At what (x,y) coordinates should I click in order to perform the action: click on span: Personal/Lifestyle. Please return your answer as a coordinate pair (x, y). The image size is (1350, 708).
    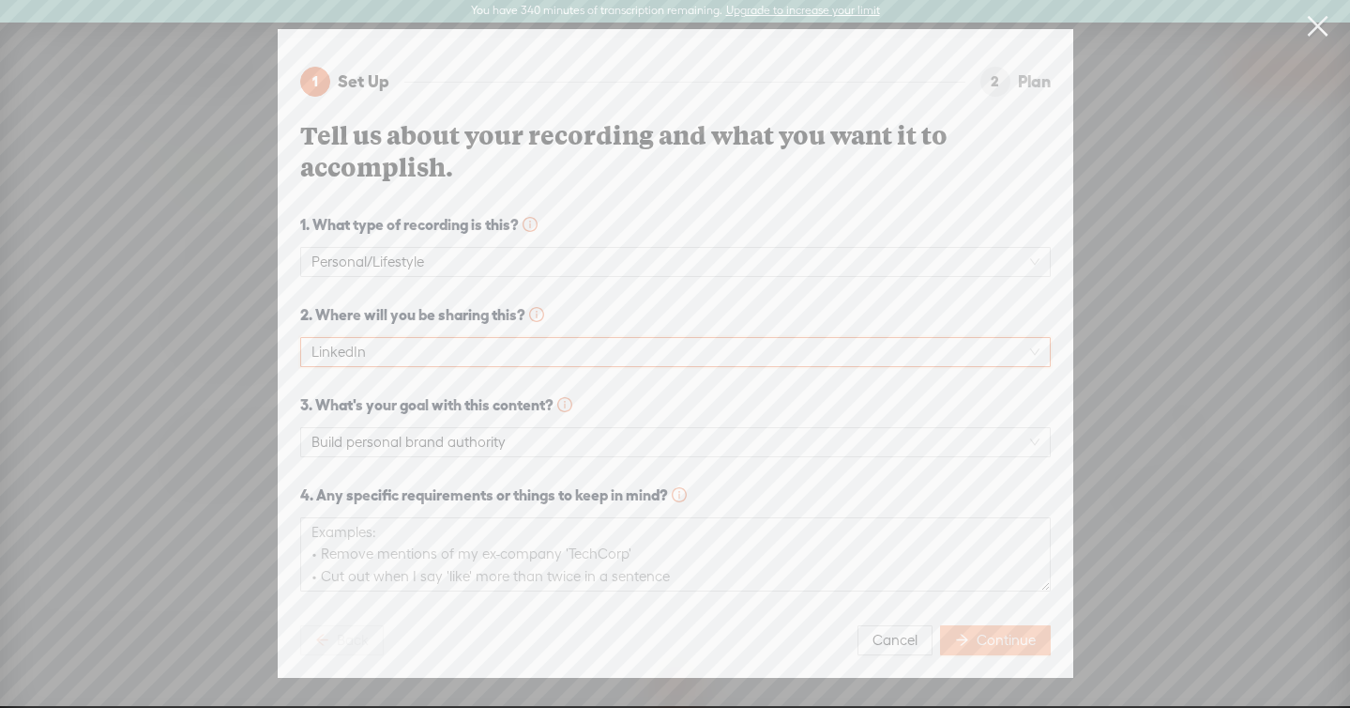
    Looking at the image, I should click on (676, 262).